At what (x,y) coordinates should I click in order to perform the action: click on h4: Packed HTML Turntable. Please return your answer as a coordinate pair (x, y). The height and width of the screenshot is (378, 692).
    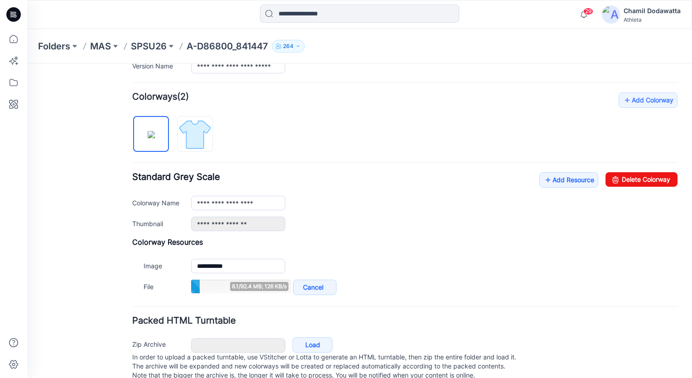
    Looking at the image, I should click on (378, 257).